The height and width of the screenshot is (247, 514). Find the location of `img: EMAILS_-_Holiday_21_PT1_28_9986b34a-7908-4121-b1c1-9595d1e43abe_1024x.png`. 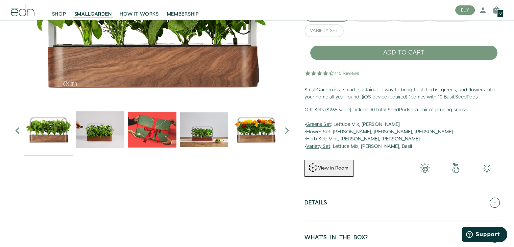

img: EMAILS_-_Holiday_21_PT1_28_9986b34a-7908-4121-b1c1-9595d1e43abe_1024x.png is located at coordinates (152, 129).